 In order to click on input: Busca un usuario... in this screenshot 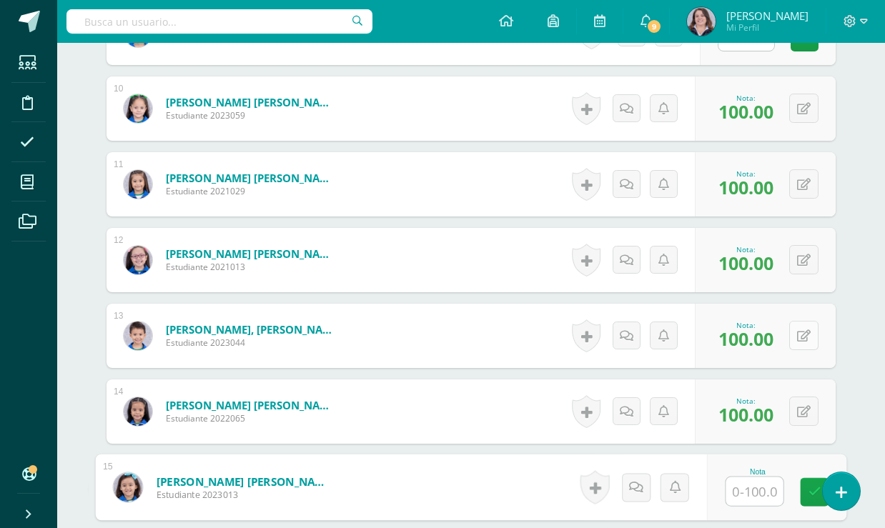, I will do `click(220, 21)`.